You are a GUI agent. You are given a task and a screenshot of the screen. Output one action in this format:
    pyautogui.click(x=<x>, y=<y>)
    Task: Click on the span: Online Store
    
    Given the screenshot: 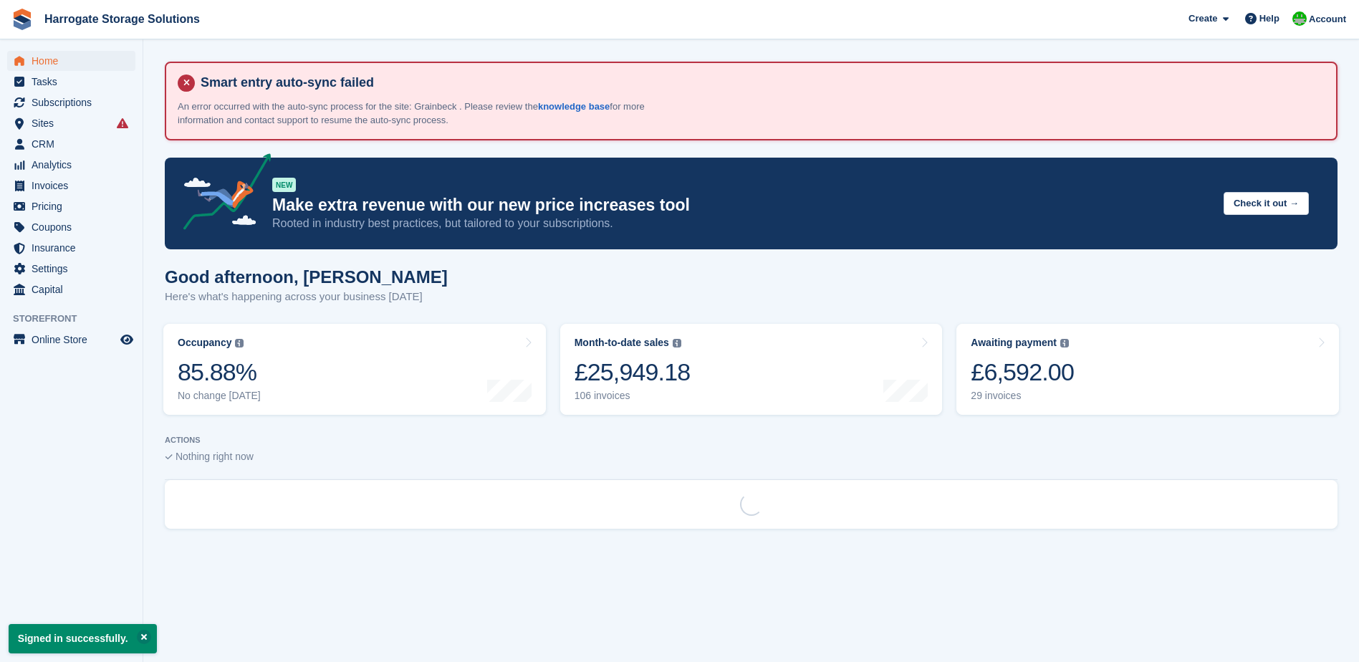 What is the action you would take?
    pyautogui.click(x=75, y=340)
    